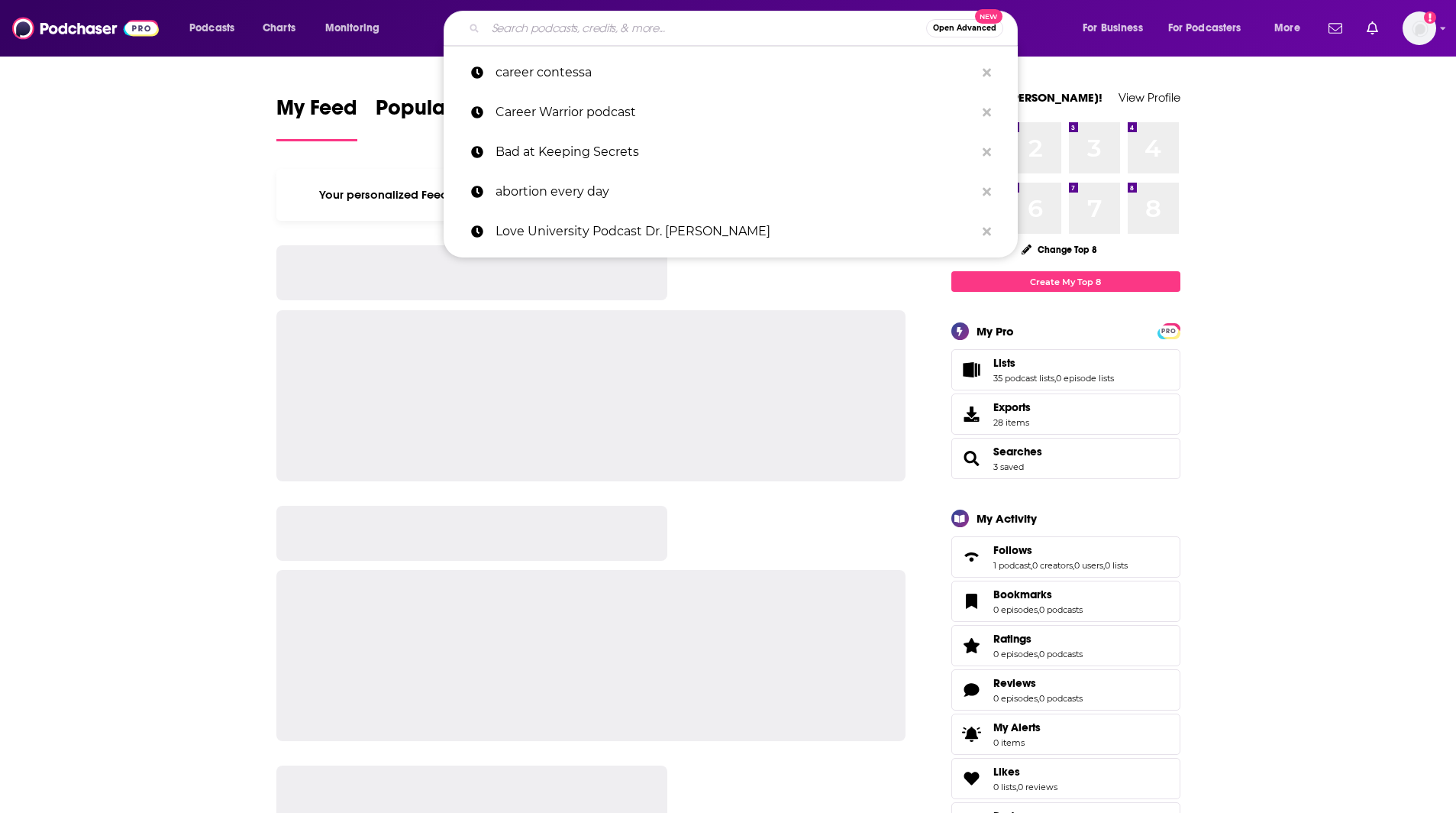  What do you see at coordinates (746, 28) in the screenshot?
I see `div: Search podcasts, credits, & more...` at bounding box center [746, 28].